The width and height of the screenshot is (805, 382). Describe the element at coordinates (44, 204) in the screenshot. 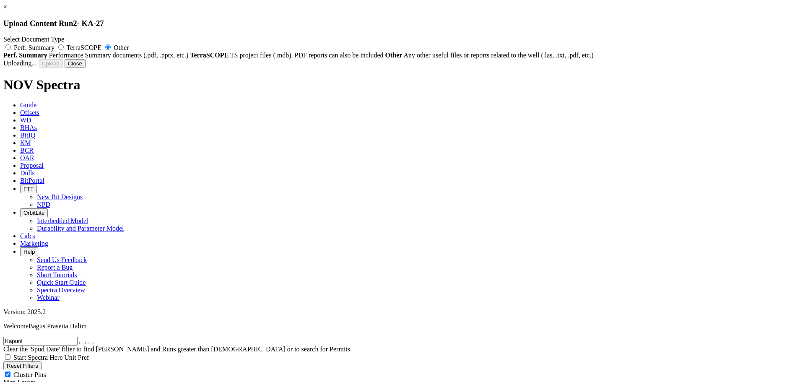

I see `a: NPD` at that location.